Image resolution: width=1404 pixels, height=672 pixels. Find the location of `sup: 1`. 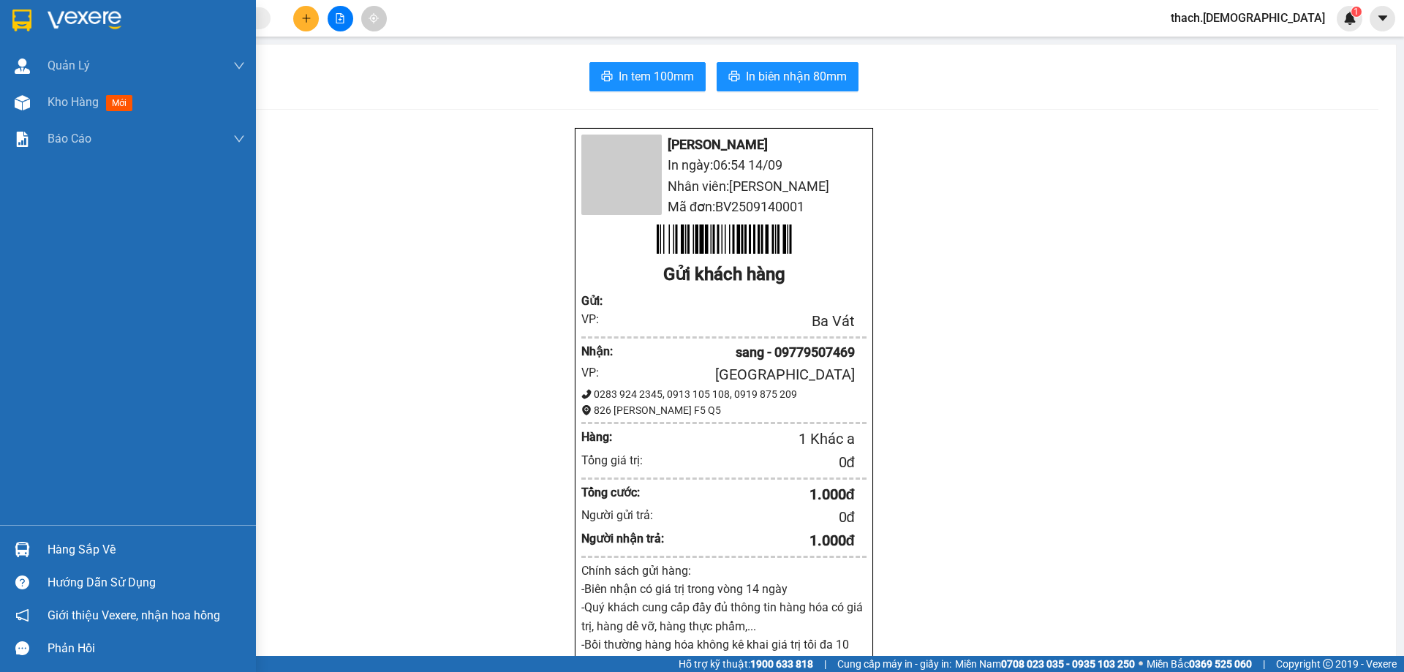

sup: 1 is located at coordinates (1357, 12).